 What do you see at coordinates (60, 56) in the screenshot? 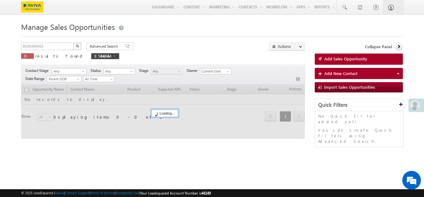
I see `span: results found` at bounding box center [60, 56].